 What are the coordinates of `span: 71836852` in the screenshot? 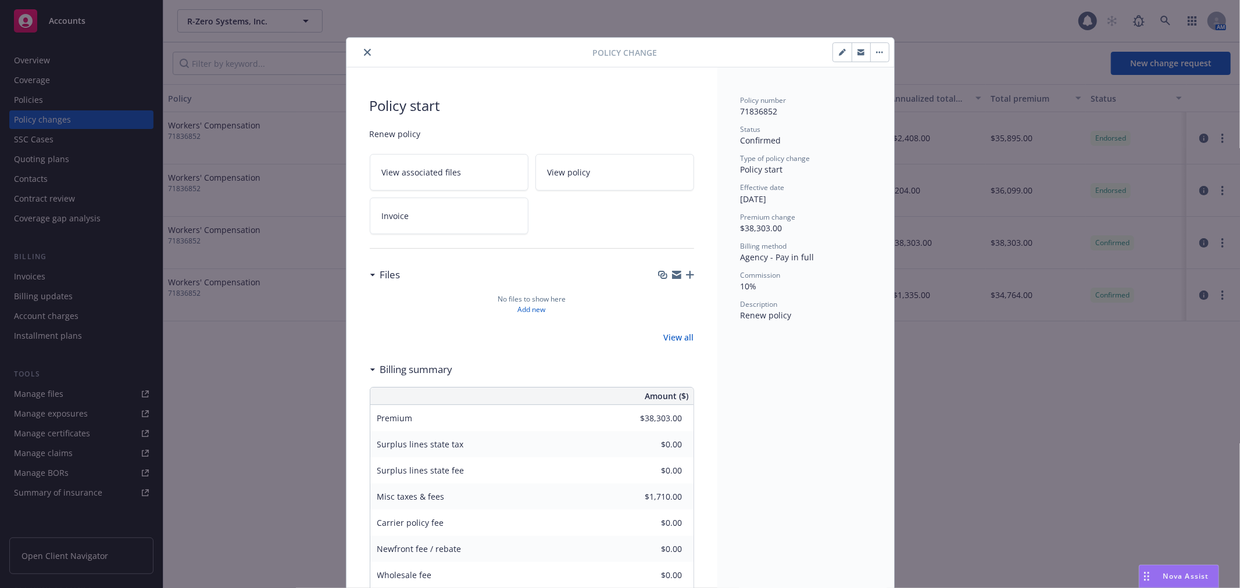 It's located at (759, 111).